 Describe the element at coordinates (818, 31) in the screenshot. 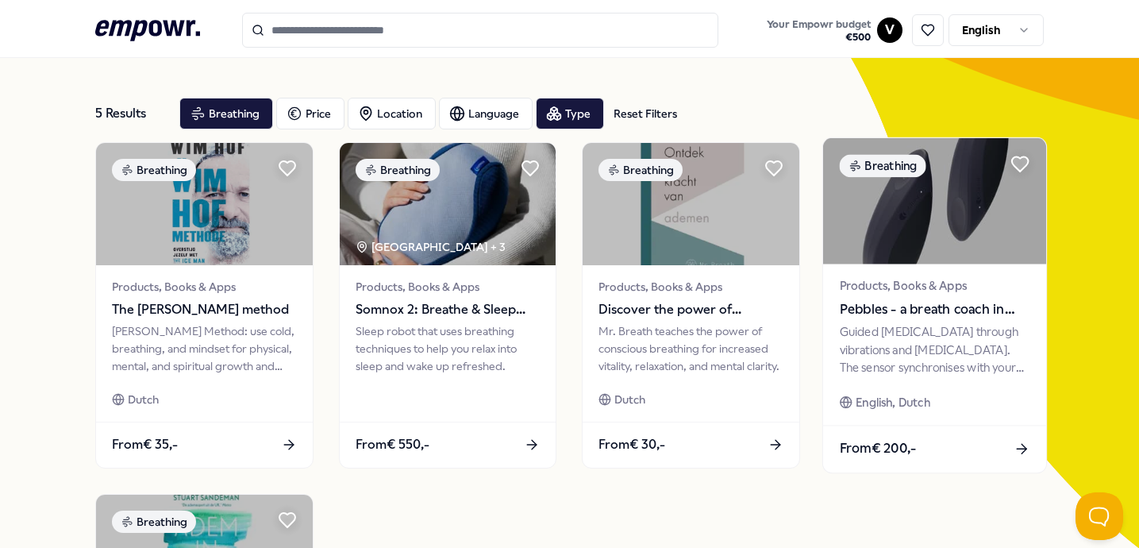

I see `button: Your Empowr budget€500` at that location.